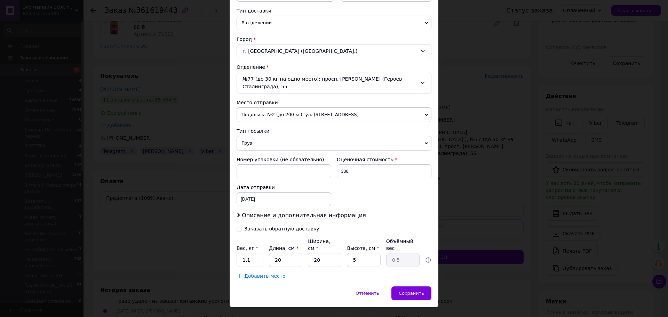 This screenshot has width=668, height=317. What do you see at coordinates (253, 131) in the screenshot?
I see `span: Тип посылки` at bounding box center [253, 131].